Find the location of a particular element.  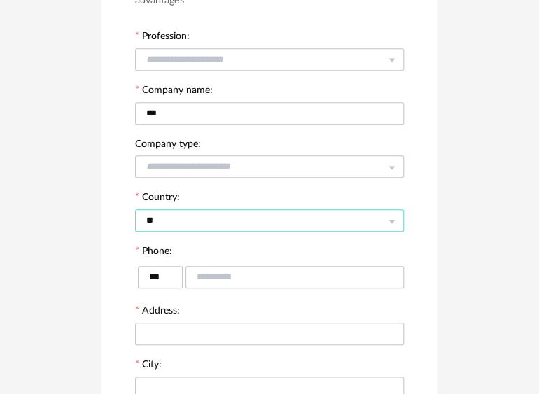

label: Phone: is located at coordinates (153, 253).